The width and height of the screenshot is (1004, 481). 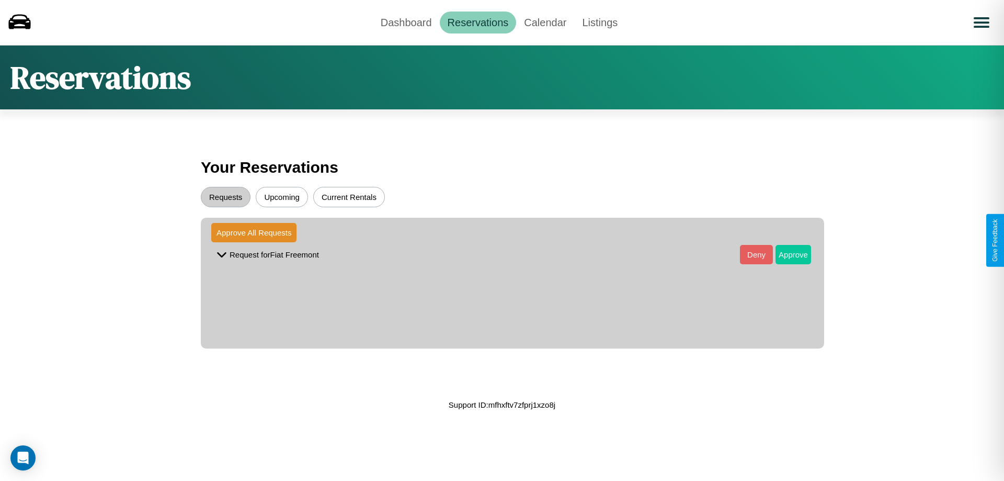 I want to click on button: Deny, so click(x=756, y=254).